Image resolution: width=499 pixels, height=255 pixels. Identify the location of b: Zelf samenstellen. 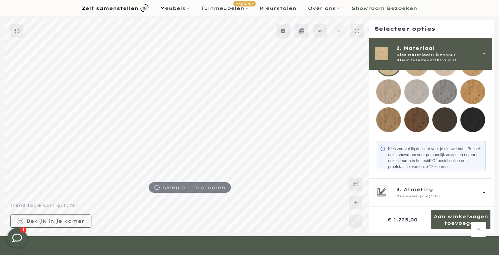
(110, 8).